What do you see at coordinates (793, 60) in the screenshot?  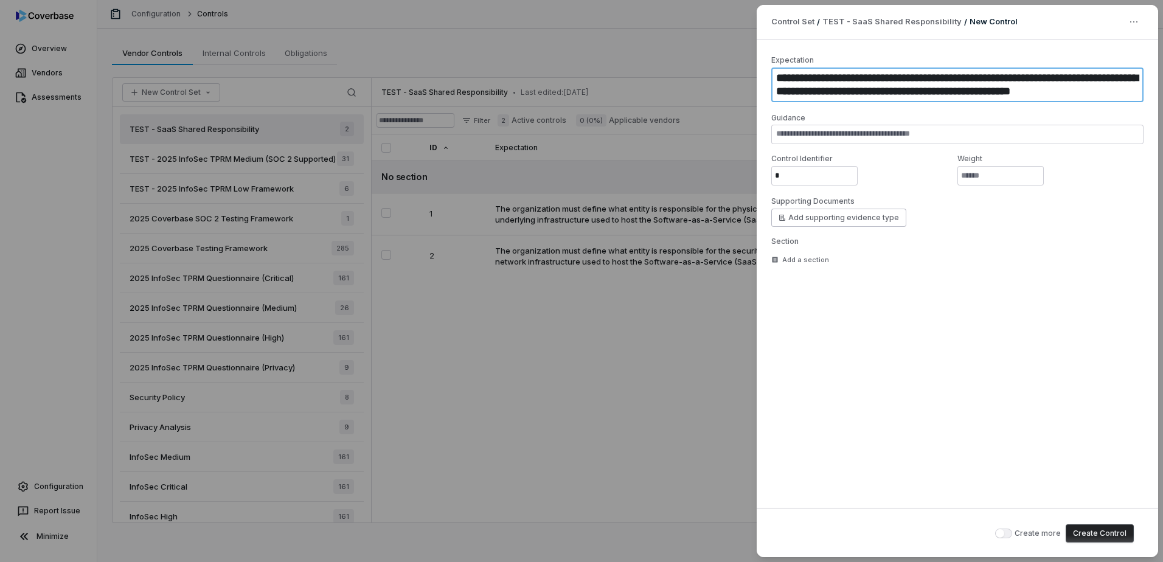 I see `label: Expectation` at bounding box center [793, 60].